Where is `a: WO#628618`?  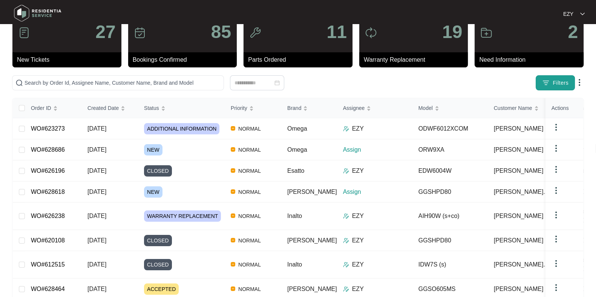
a: WO#628618 is located at coordinates (48, 192).